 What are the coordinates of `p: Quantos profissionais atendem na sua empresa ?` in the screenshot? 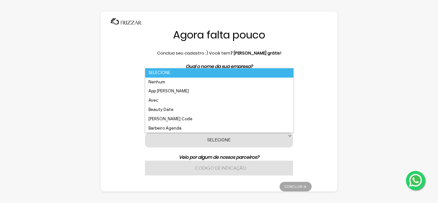 It's located at (219, 94).